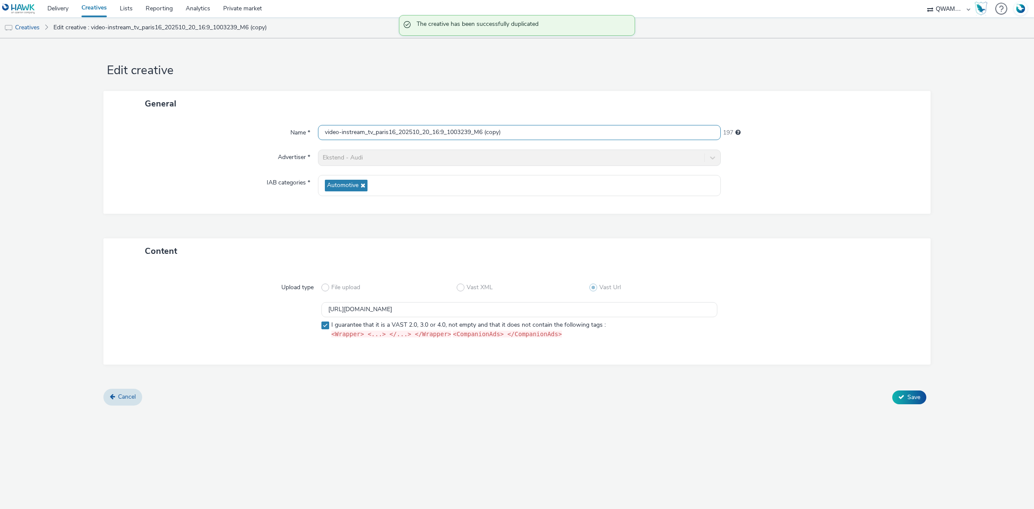 The width and height of the screenshot is (1034, 509). I want to click on span: Vast XML, so click(480, 287).